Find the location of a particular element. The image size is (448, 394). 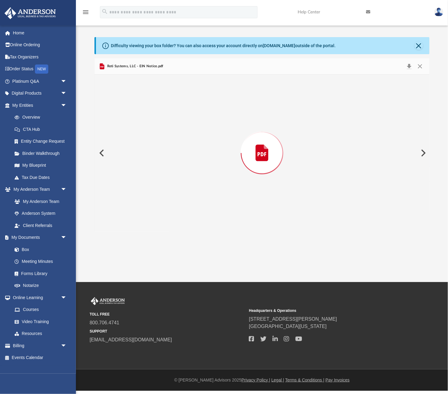

a: Privacy Policy | is located at coordinates (256, 380).